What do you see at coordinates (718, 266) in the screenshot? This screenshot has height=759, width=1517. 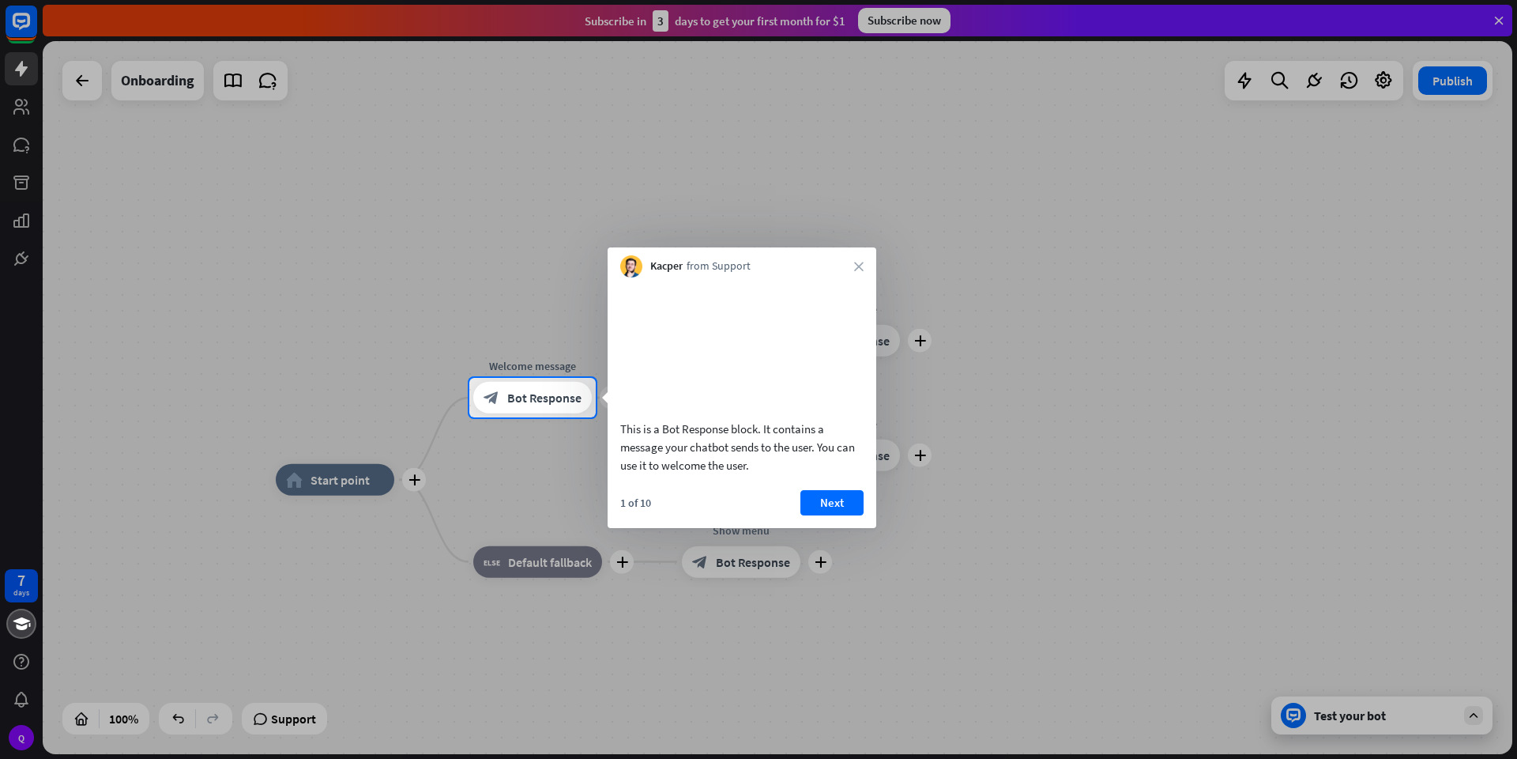 I see `span: from Support` at bounding box center [718, 266].